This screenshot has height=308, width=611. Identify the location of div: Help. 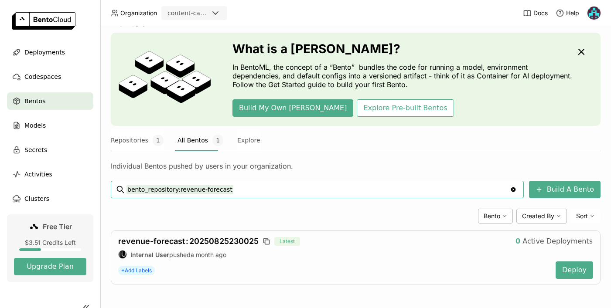
(567, 13).